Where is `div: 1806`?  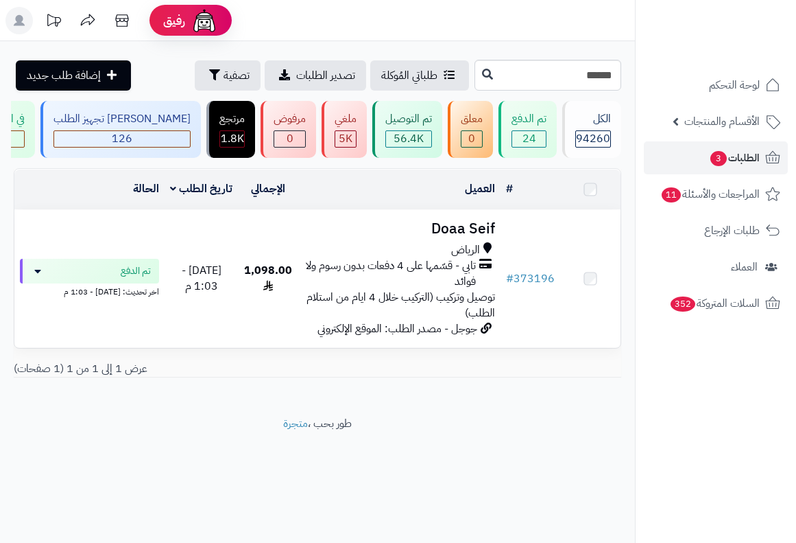
div: 1806 is located at coordinates (232, 139).